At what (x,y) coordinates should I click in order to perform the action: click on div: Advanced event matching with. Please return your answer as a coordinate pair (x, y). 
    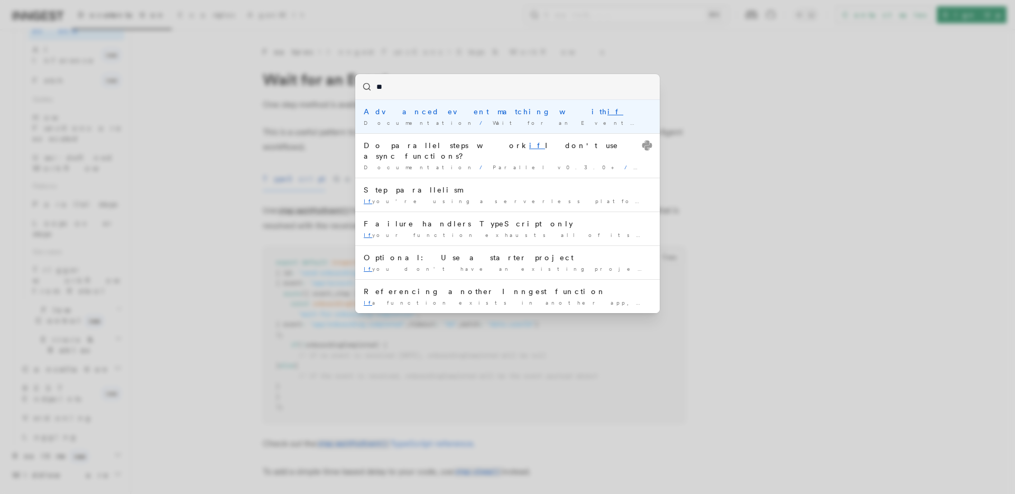
    Looking at the image, I should click on (507, 112).